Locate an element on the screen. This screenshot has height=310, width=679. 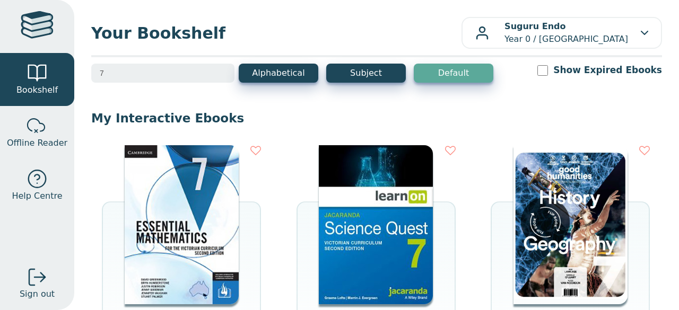
span: Help Centre is located at coordinates (37, 196).